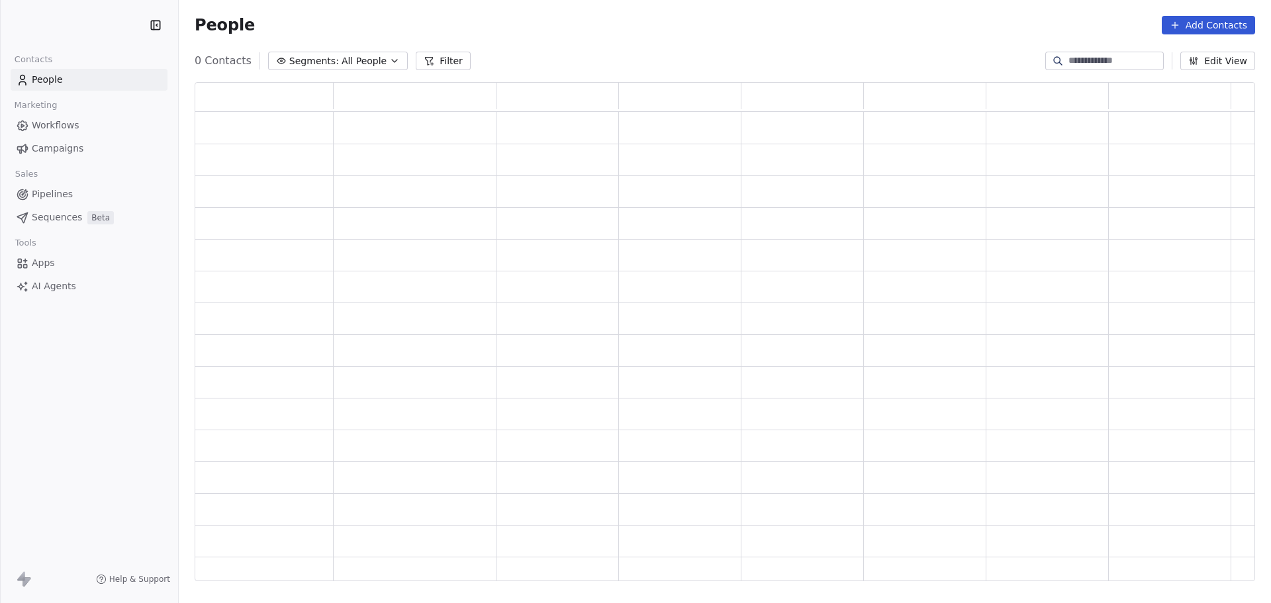  I want to click on span: Contacts, so click(33, 60).